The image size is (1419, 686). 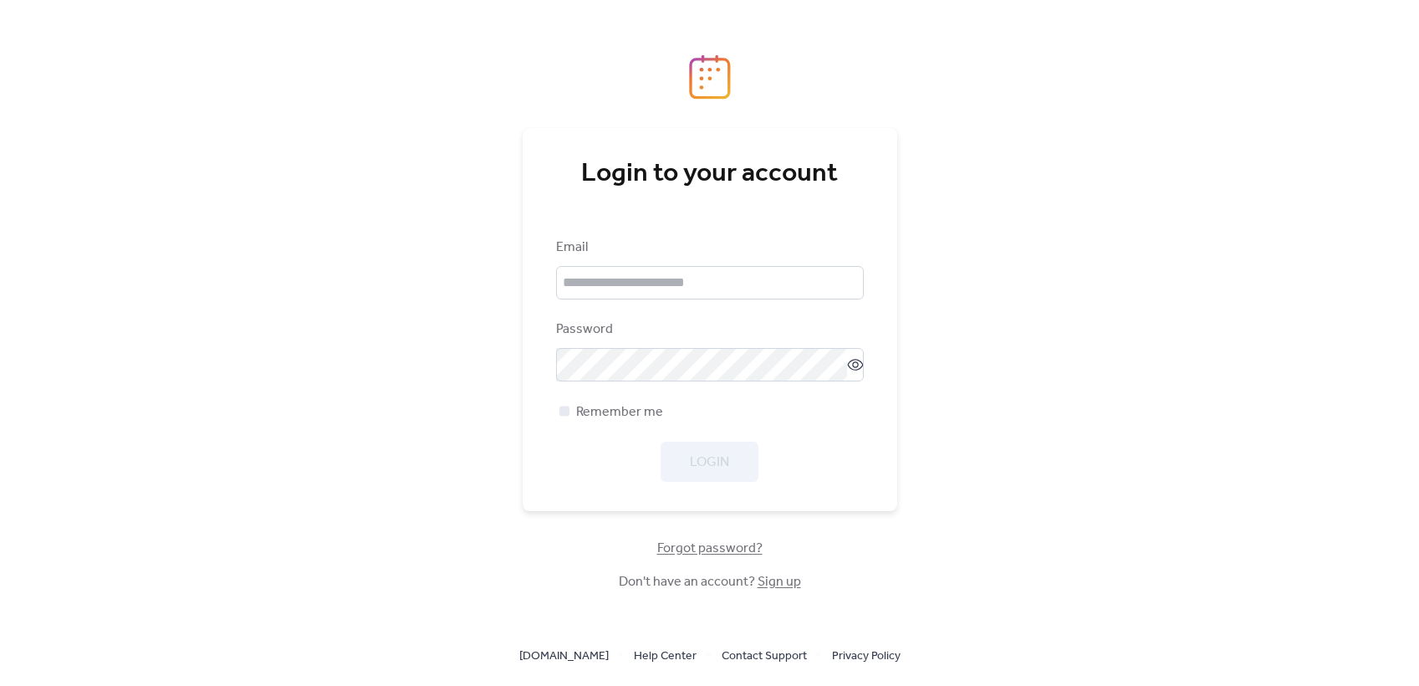 What do you see at coordinates (764, 656) in the screenshot?
I see `span: Contact Support` at bounding box center [764, 656].